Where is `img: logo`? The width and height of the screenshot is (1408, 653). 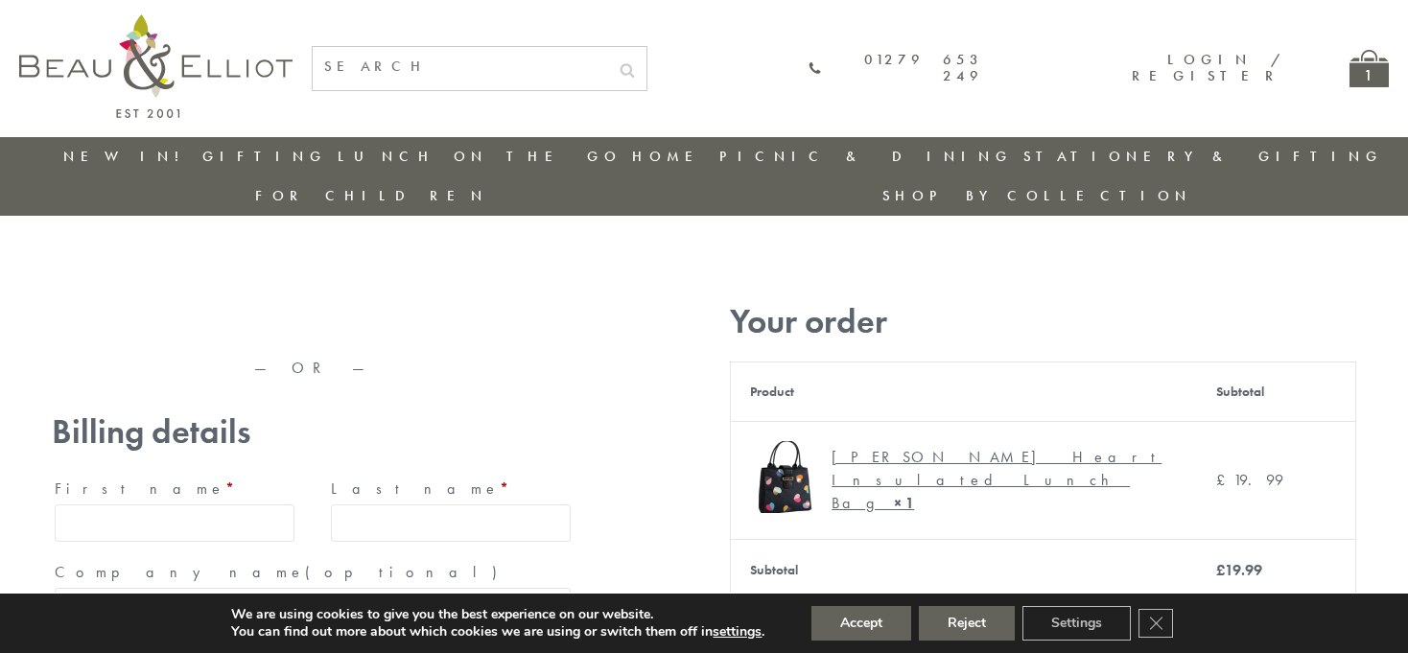 img: logo is located at coordinates (155, 66).